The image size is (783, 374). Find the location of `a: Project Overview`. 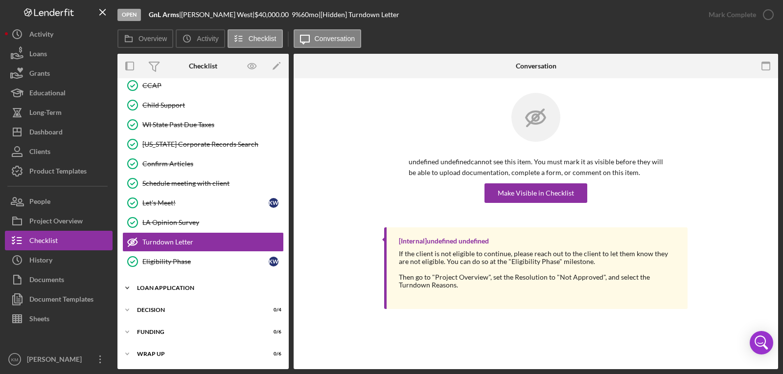

a: Project Overview is located at coordinates (59, 221).